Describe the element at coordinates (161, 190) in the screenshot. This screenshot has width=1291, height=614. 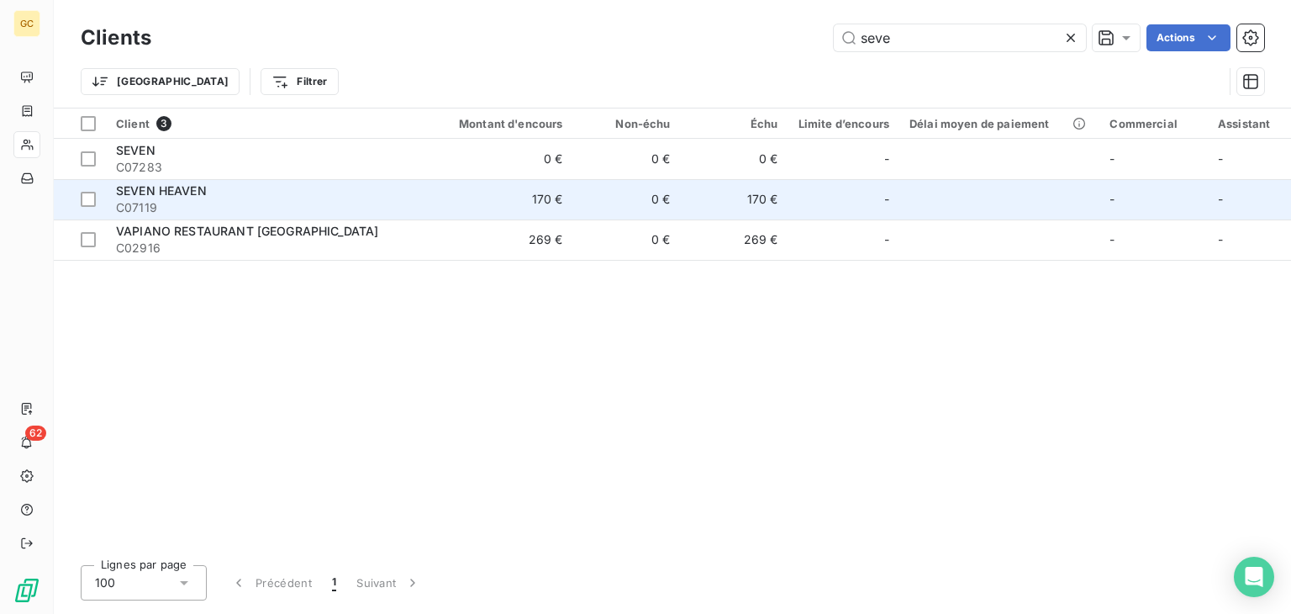
I see `span: SEVEN HEAVEN` at that location.